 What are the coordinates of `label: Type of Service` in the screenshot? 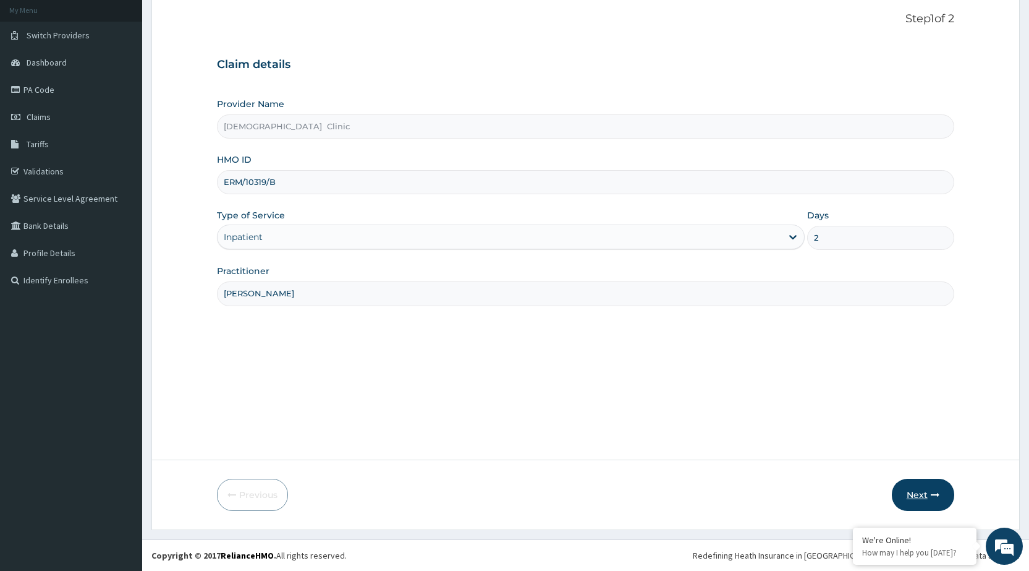 It's located at (251, 215).